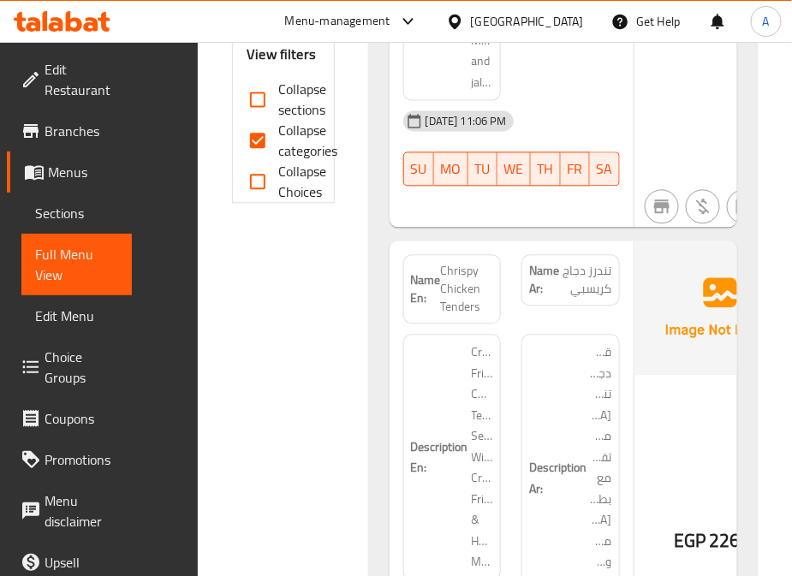 The width and height of the screenshot is (792, 576). I want to click on button: Purchased item, so click(703, 206).